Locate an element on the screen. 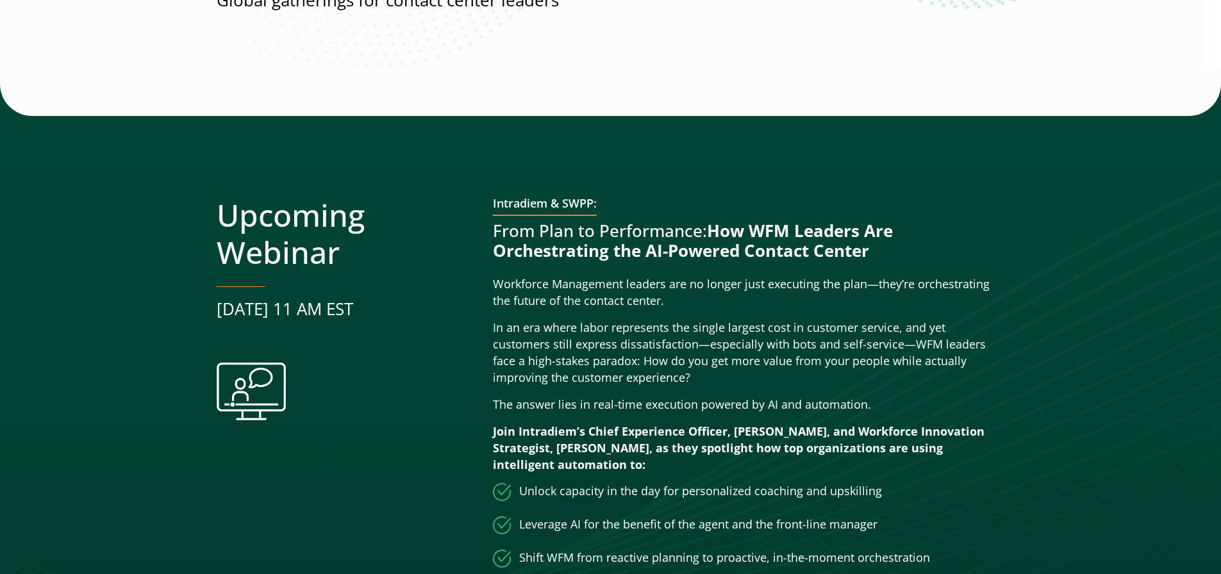  p: The answer lies in real-time execution powered by AI and automation. is located at coordinates (748, 405).